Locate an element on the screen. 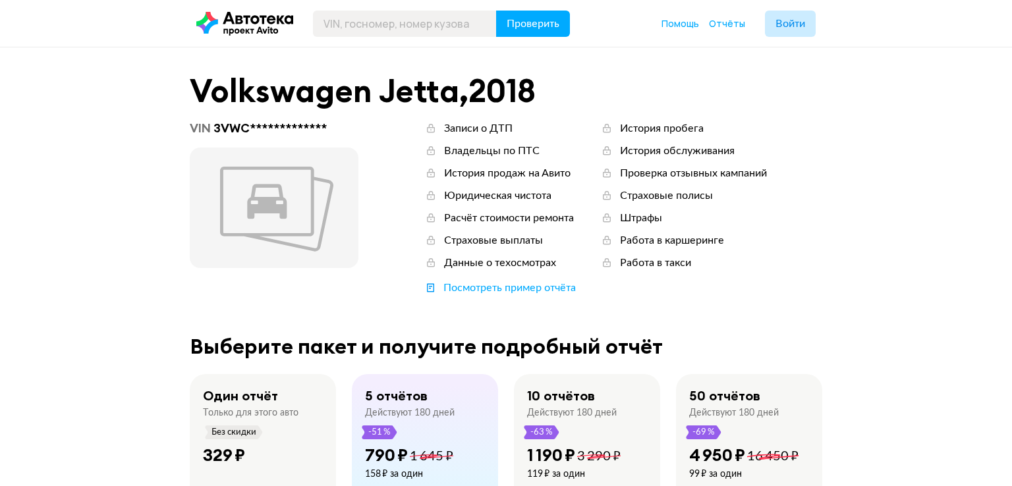 The width and height of the screenshot is (1012, 486). span: VIN is located at coordinates (200, 128).